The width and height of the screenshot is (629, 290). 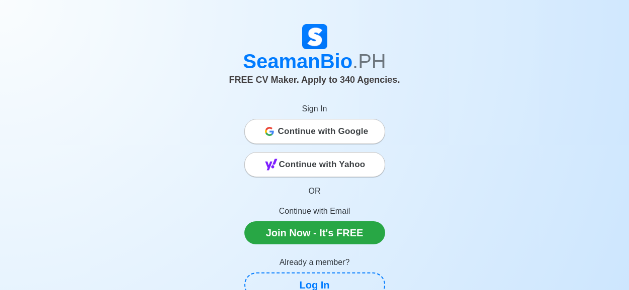 What do you see at coordinates (323, 132) in the screenshot?
I see `span: Continue with Google` at bounding box center [323, 132].